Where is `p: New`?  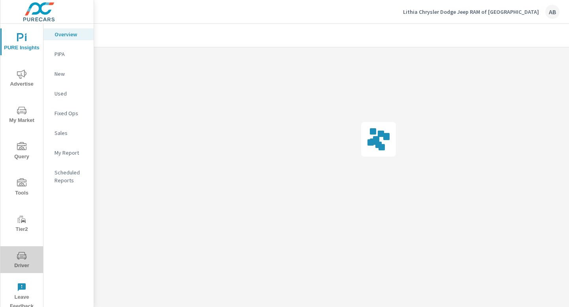 p: New is located at coordinates (71, 74).